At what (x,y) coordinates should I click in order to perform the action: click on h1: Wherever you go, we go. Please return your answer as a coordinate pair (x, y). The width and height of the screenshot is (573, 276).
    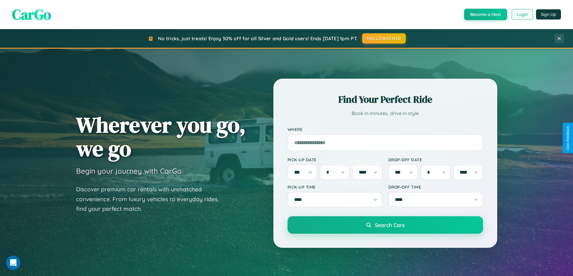
    Looking at the image, I should click on (161, 137).